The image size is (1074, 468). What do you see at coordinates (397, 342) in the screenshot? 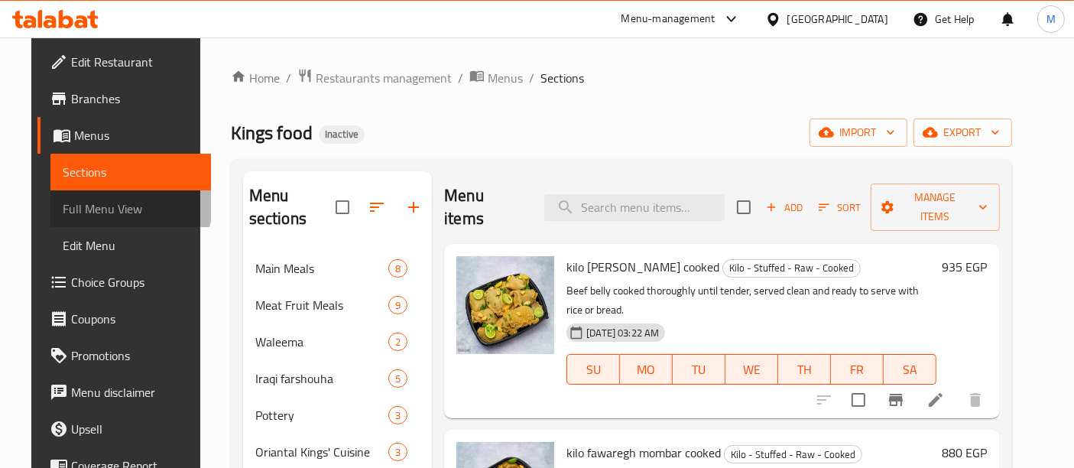
I see `span: 2` at bounding box center [397, 342].